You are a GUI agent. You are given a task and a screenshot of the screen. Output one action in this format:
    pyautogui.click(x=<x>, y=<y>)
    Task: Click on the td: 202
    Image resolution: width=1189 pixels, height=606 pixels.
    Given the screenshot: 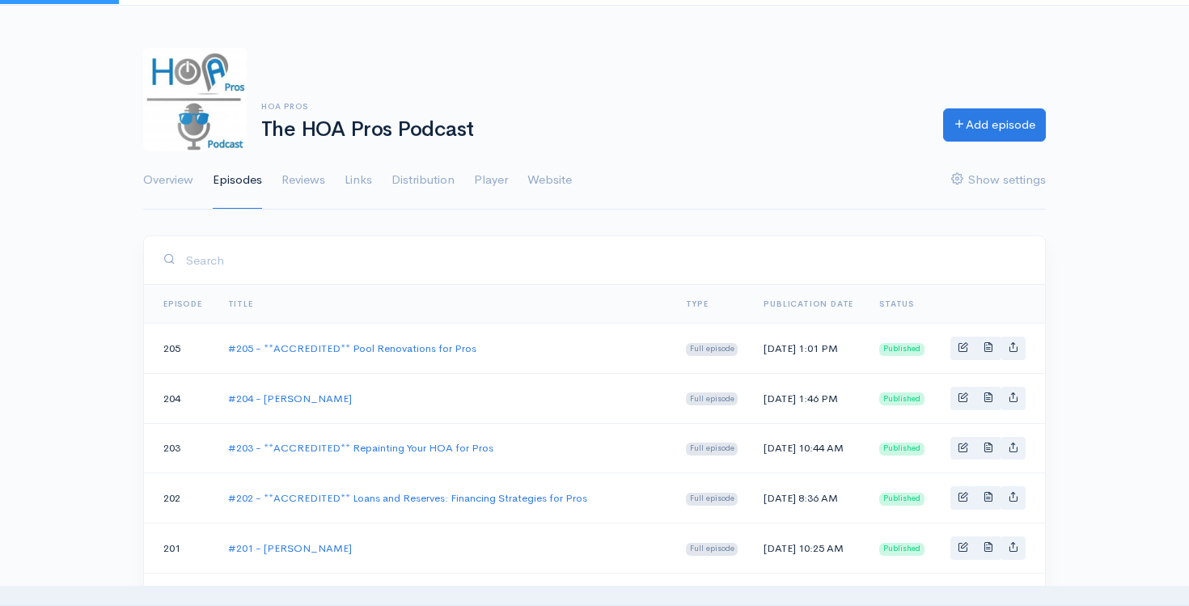 What is the action you would take?
    pyautogui.click(x=179, y=498)
    